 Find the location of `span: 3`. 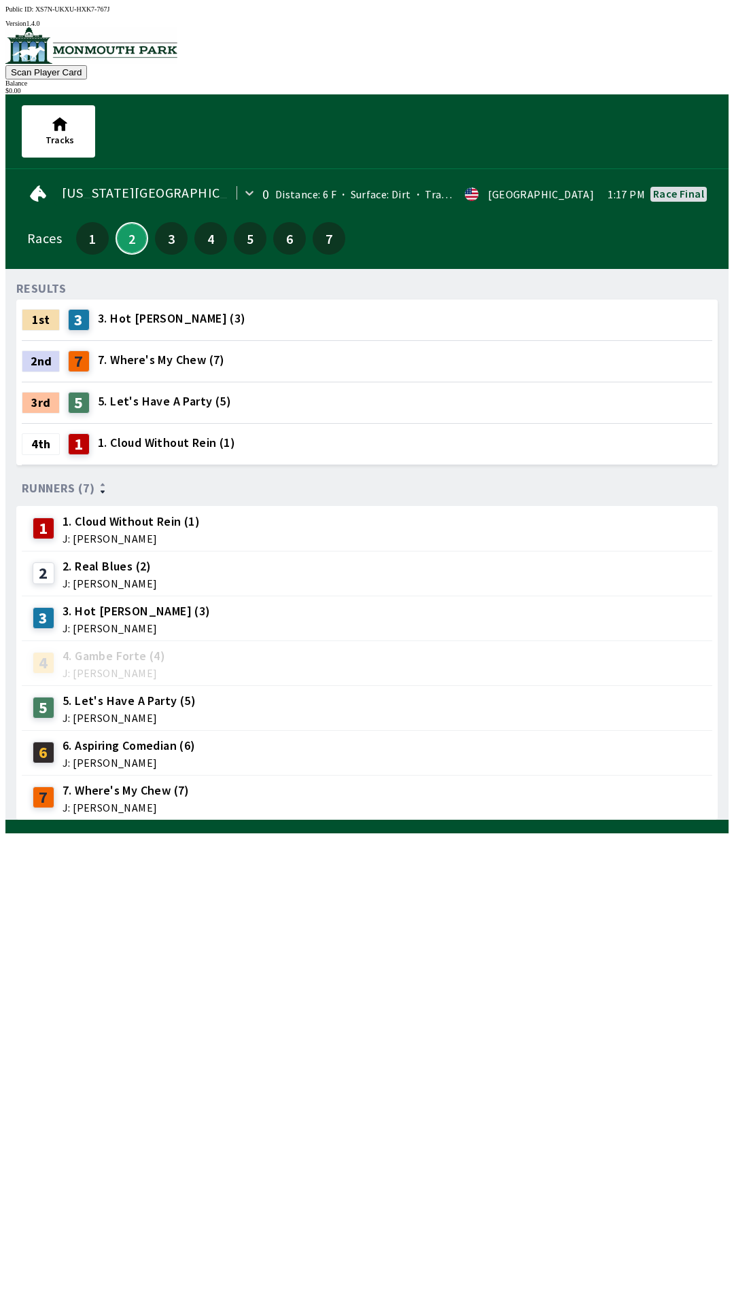

span: 3 is located at coordinates (171, 238).